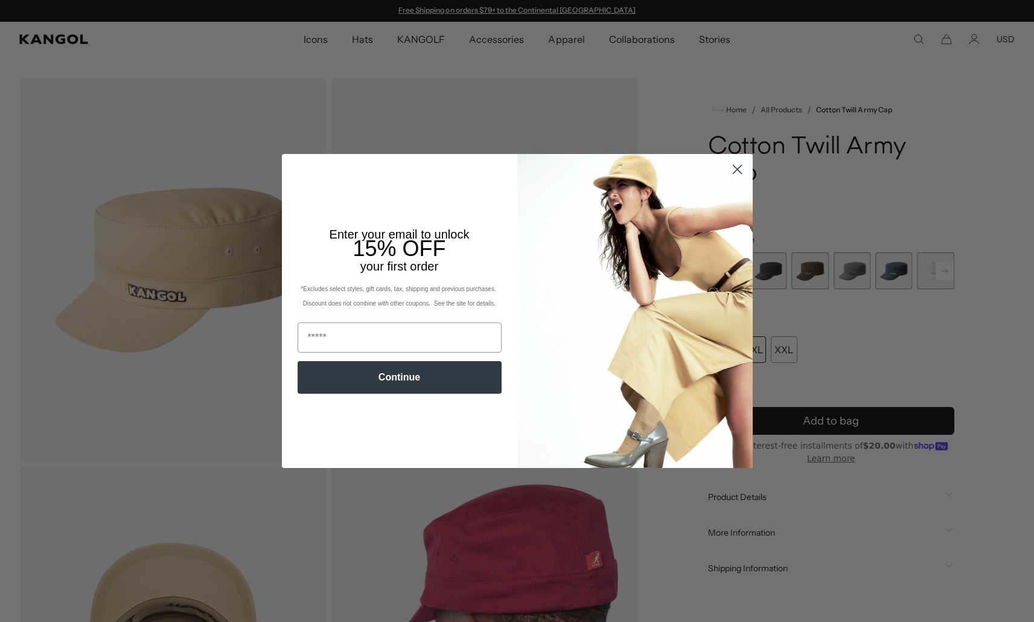  I want to click on button: Close dialog, so click(737, 169).